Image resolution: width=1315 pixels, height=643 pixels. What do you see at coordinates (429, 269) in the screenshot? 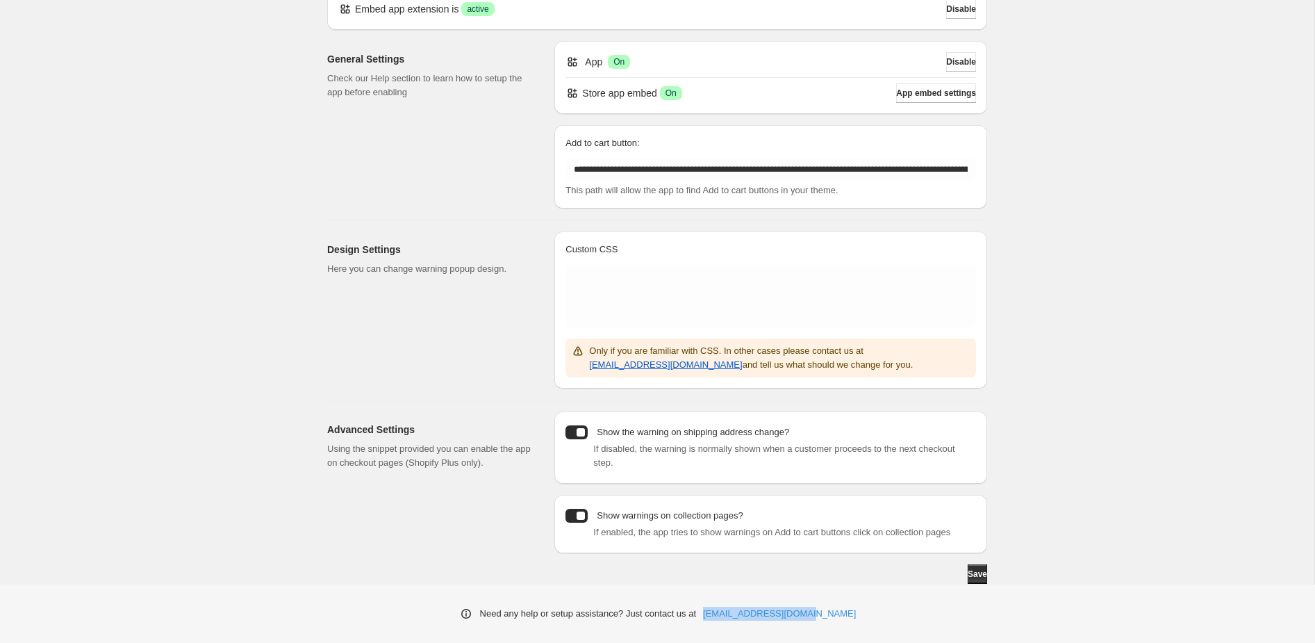
I see `p: Here you can change warning popup design.` at bounding box center [429, 269].